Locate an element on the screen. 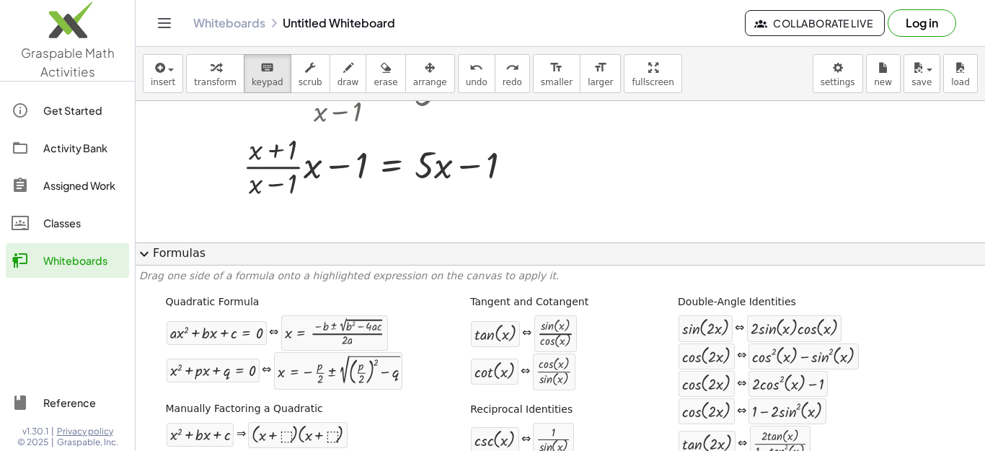  label: Double-Angle Identities is located at coordinates (737, 302).